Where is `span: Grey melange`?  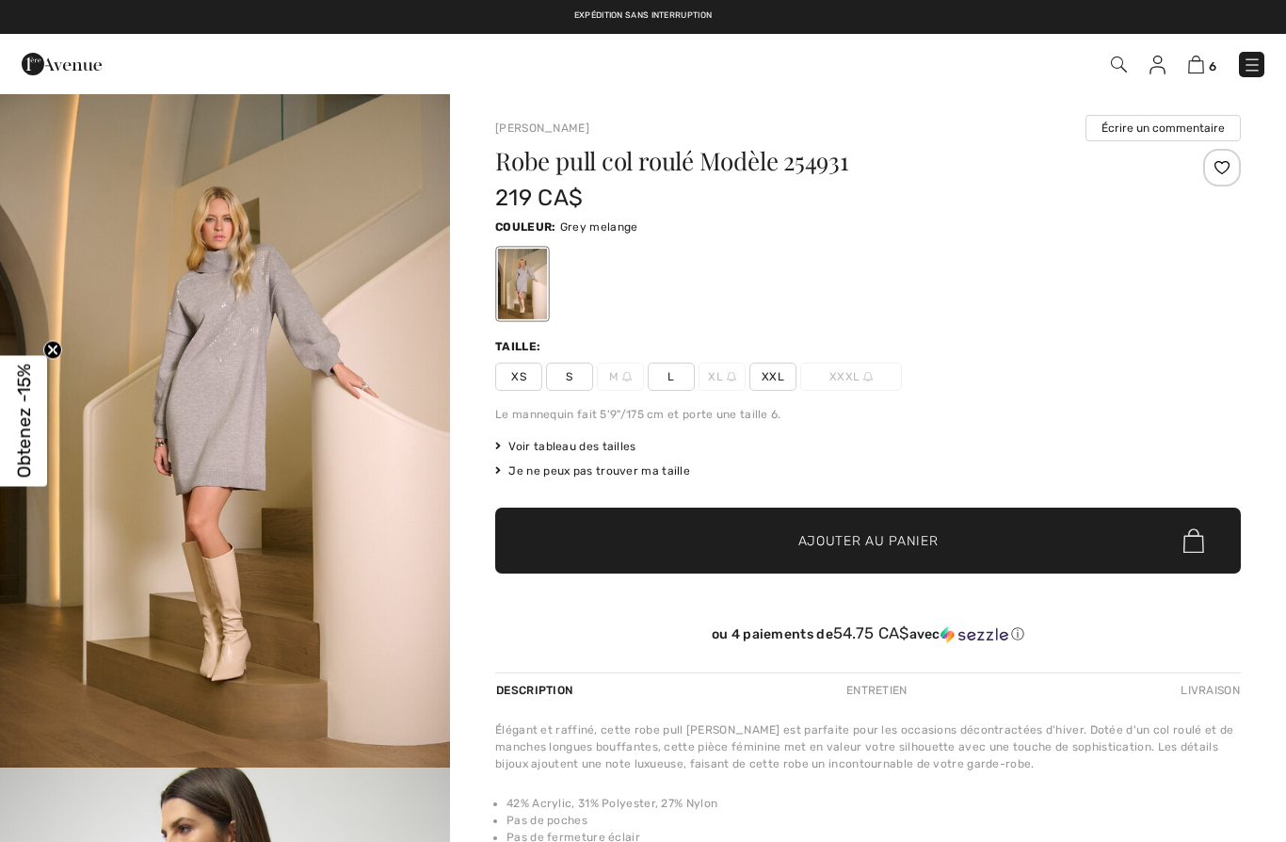
span: Grey melange is located at coordinates (599, 227).